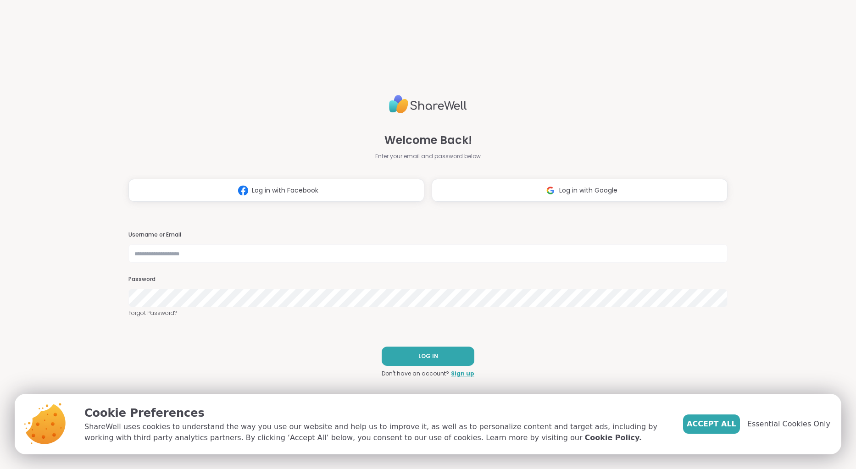  Describe the element at coordinates (285, 190) in the screenshot. I see `span: Log in with Facebook` at that location.